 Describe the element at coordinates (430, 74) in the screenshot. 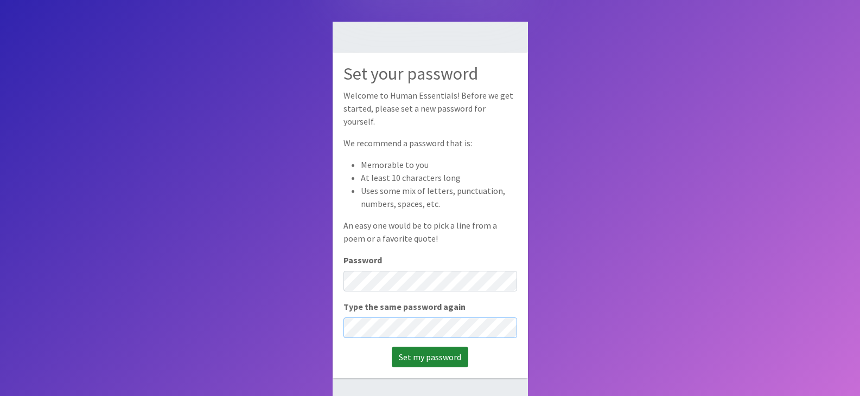

I see `h2: Set your password` at that location.